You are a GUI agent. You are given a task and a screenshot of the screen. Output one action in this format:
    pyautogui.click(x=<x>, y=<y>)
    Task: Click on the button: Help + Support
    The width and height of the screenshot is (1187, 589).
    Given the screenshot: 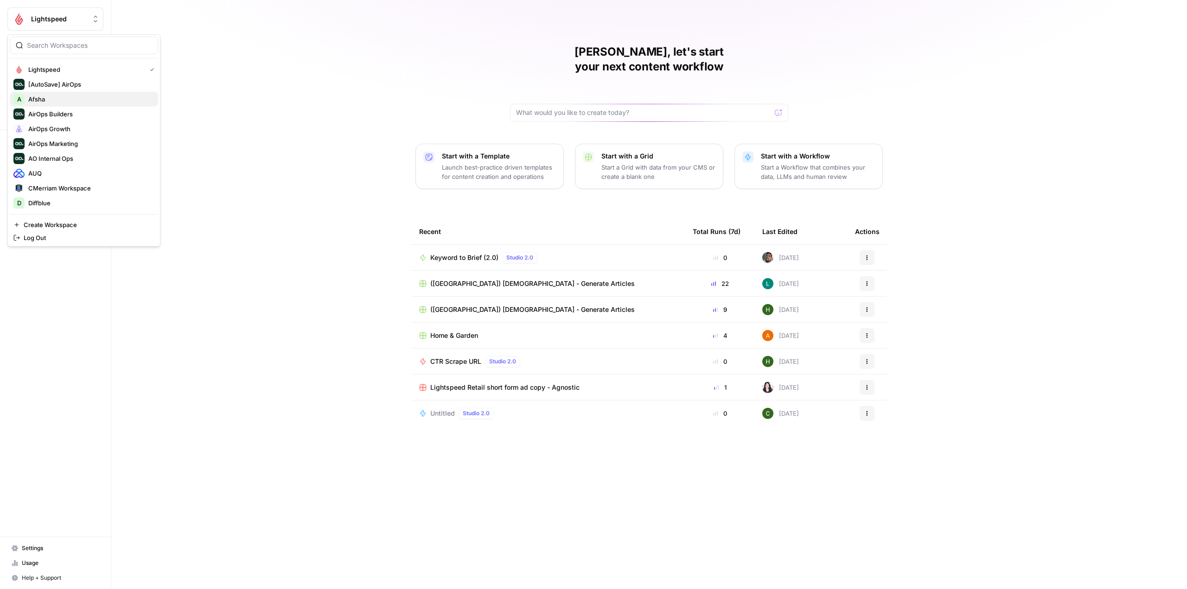 What is the action you would take?
    pyautogui.click(x=55, y=578)
    